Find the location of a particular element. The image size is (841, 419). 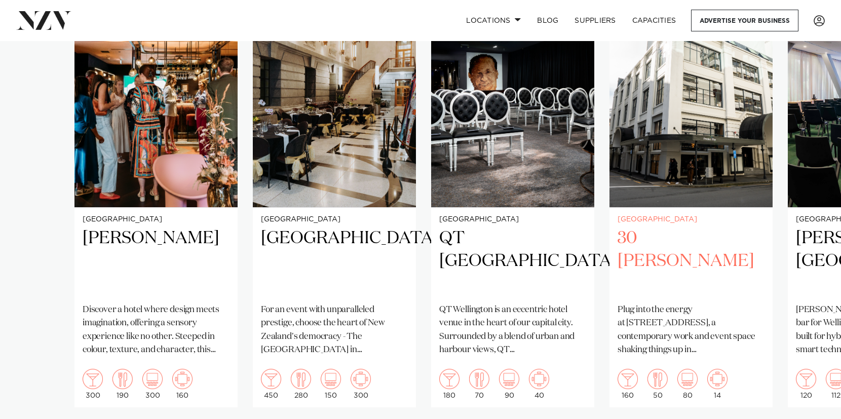

div: 80 is located at coordinates (687, 384).